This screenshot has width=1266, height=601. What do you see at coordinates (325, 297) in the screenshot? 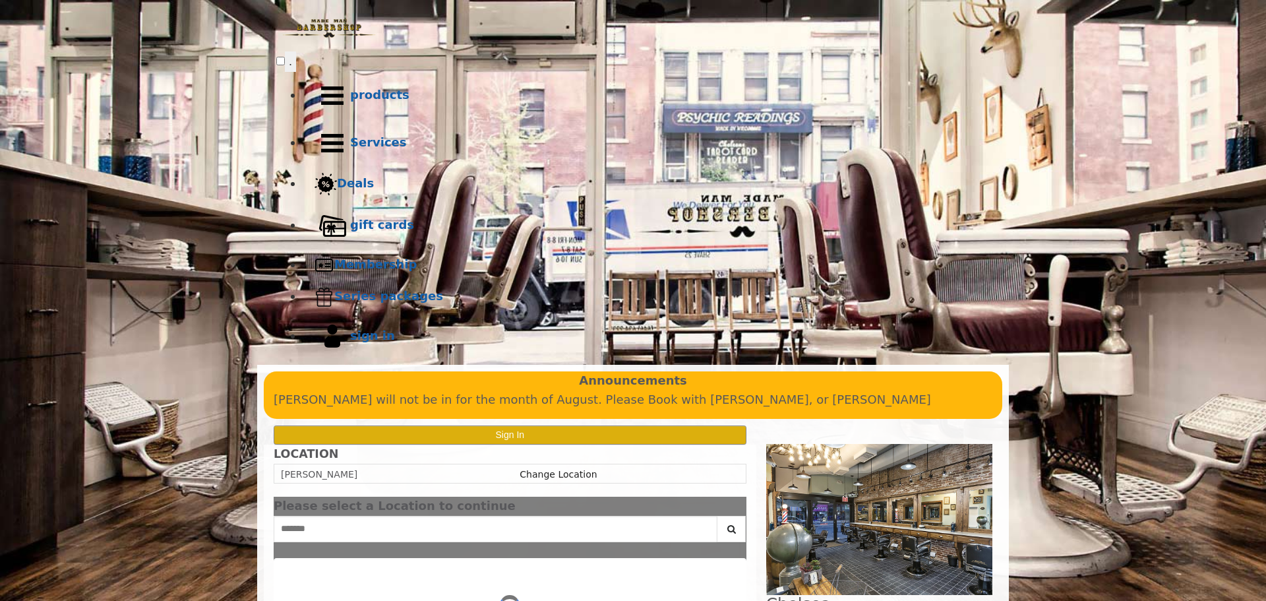
I see `img: Series packages` at bounding box center [325, 297].